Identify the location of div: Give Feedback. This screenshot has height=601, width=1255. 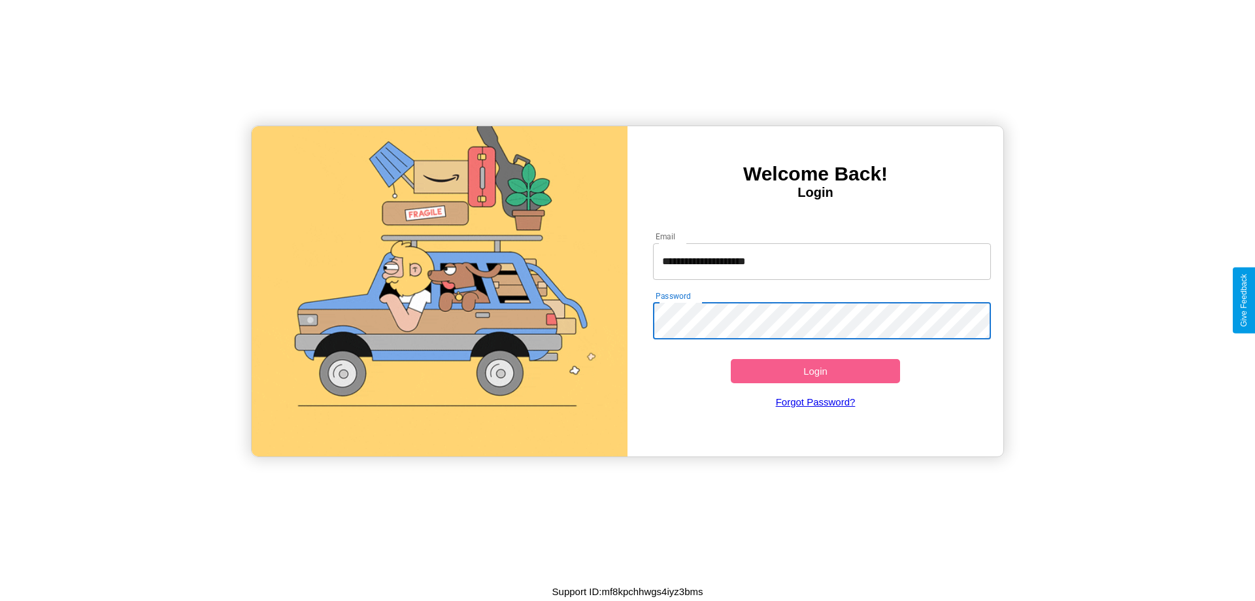
(1244, 300).